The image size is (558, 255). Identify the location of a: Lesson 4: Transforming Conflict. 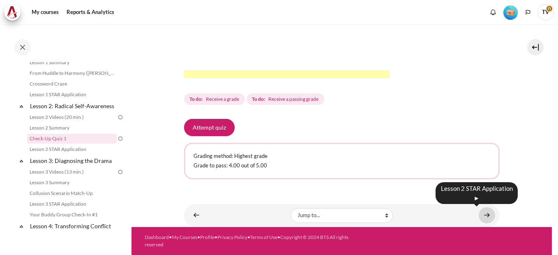
(73, 226).